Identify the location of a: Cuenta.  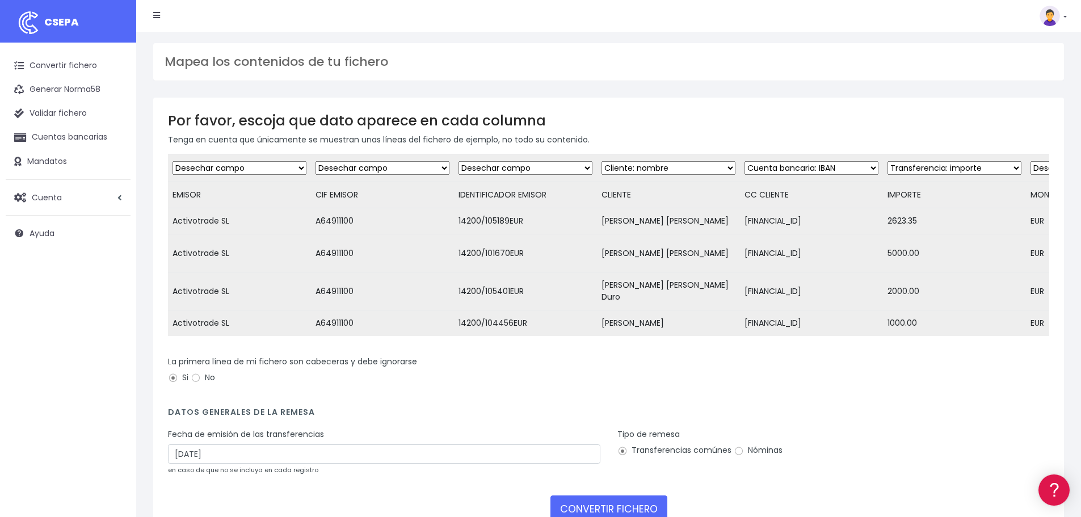
(68, 197).